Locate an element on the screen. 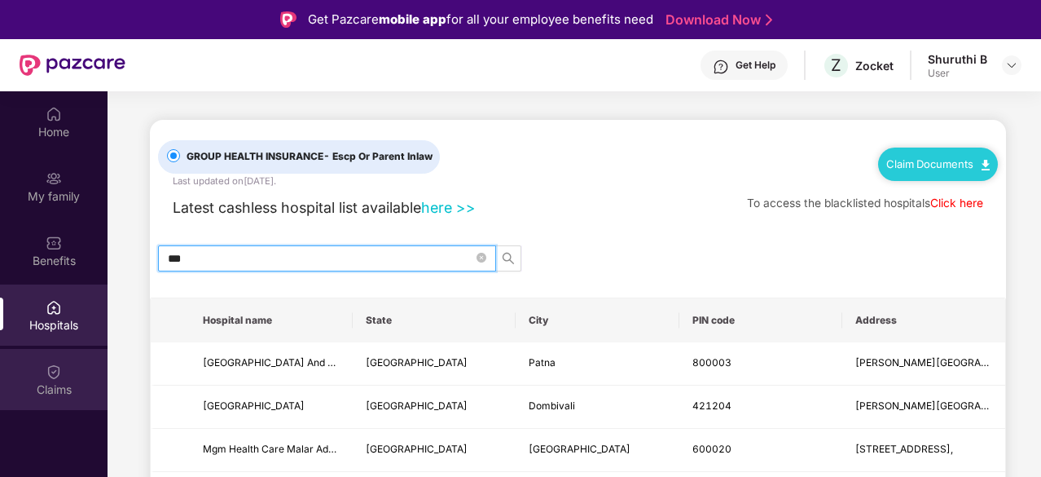 The image size is (1041, 477). td: Tamil Nadu is located at coordinates (434, 450).